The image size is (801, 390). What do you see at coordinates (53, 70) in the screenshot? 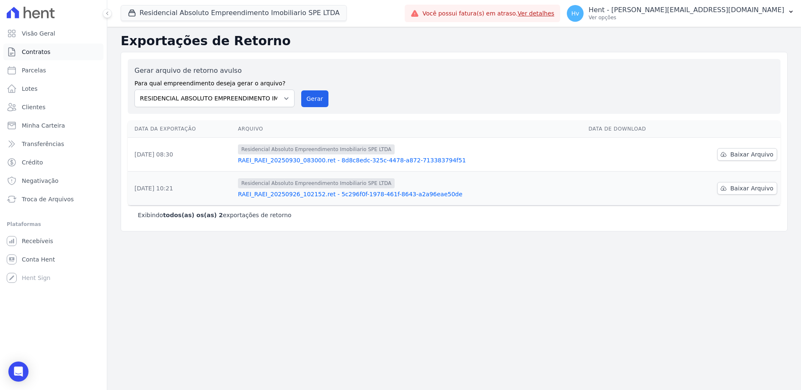
I see `a: Parcelas` at bounding box center [53, 70].